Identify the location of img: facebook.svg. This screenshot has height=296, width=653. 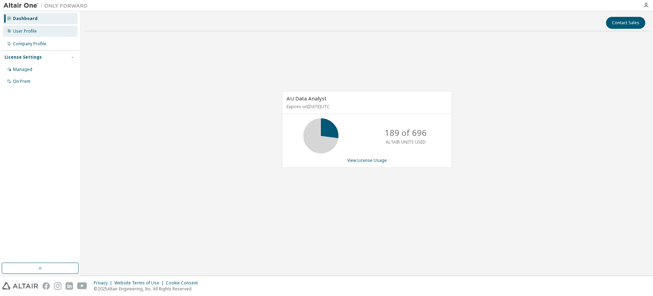
(46, 286).